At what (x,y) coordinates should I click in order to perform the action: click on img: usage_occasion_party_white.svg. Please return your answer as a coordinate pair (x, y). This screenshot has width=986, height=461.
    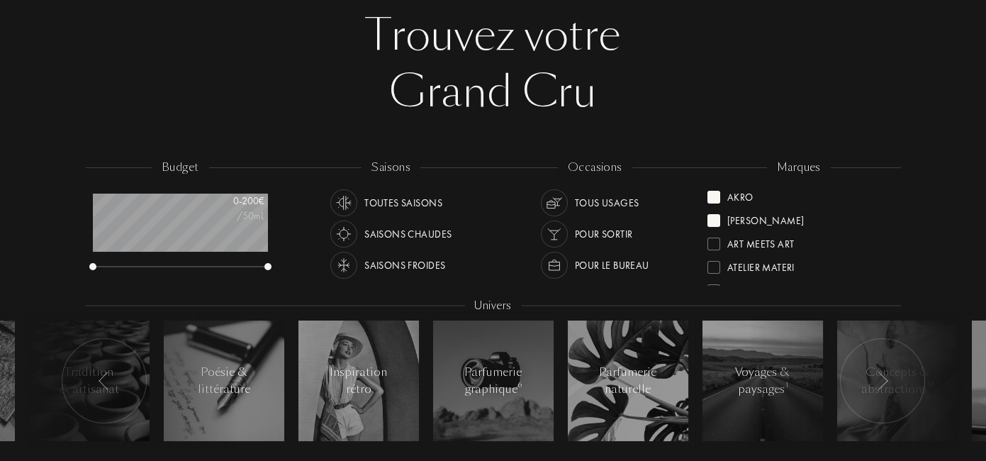
    Looking at the image, I should click on (555, 234).